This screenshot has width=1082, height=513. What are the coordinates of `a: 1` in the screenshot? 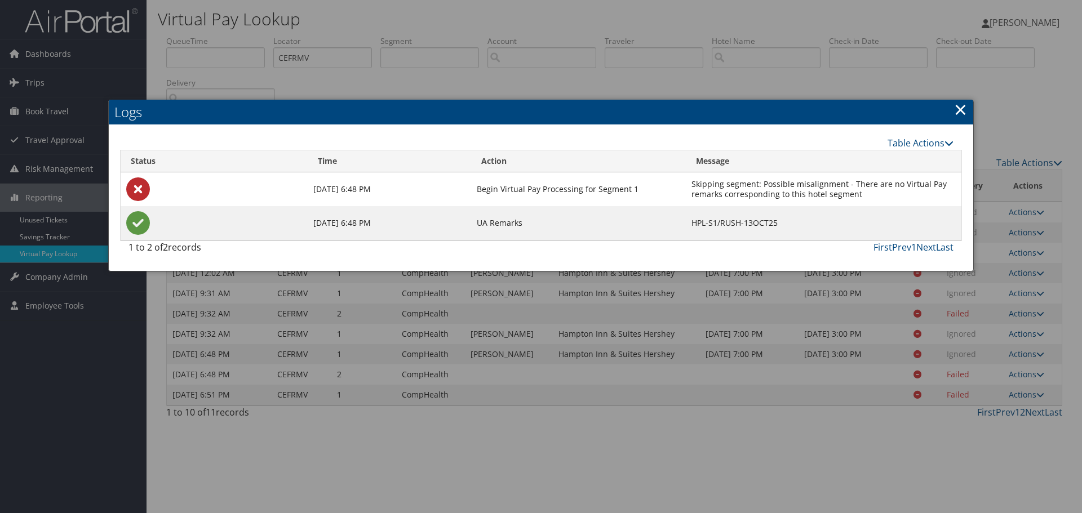 It's located at (913, 247).